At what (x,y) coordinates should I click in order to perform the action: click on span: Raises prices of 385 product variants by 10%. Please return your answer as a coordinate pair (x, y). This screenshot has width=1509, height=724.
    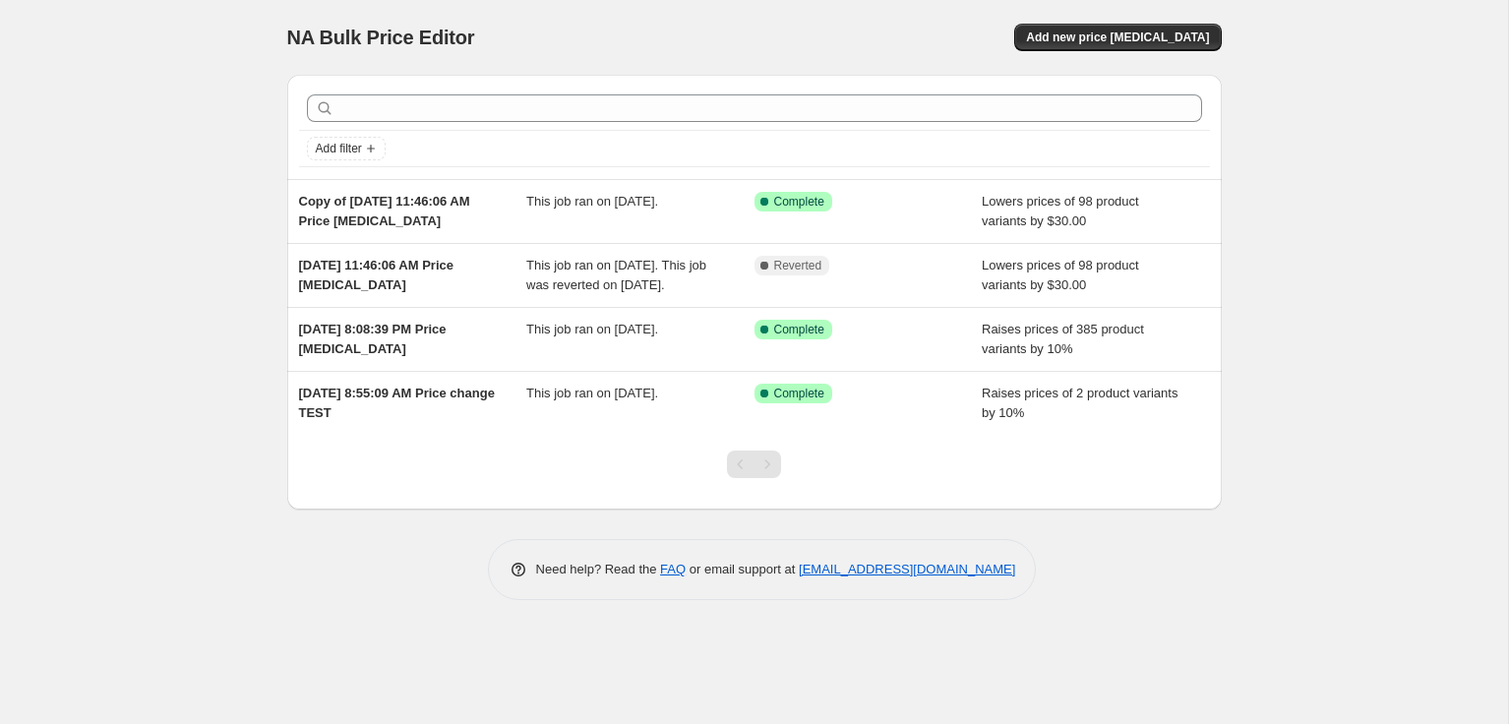
    Looking at the image, I should click on (1063, 338).